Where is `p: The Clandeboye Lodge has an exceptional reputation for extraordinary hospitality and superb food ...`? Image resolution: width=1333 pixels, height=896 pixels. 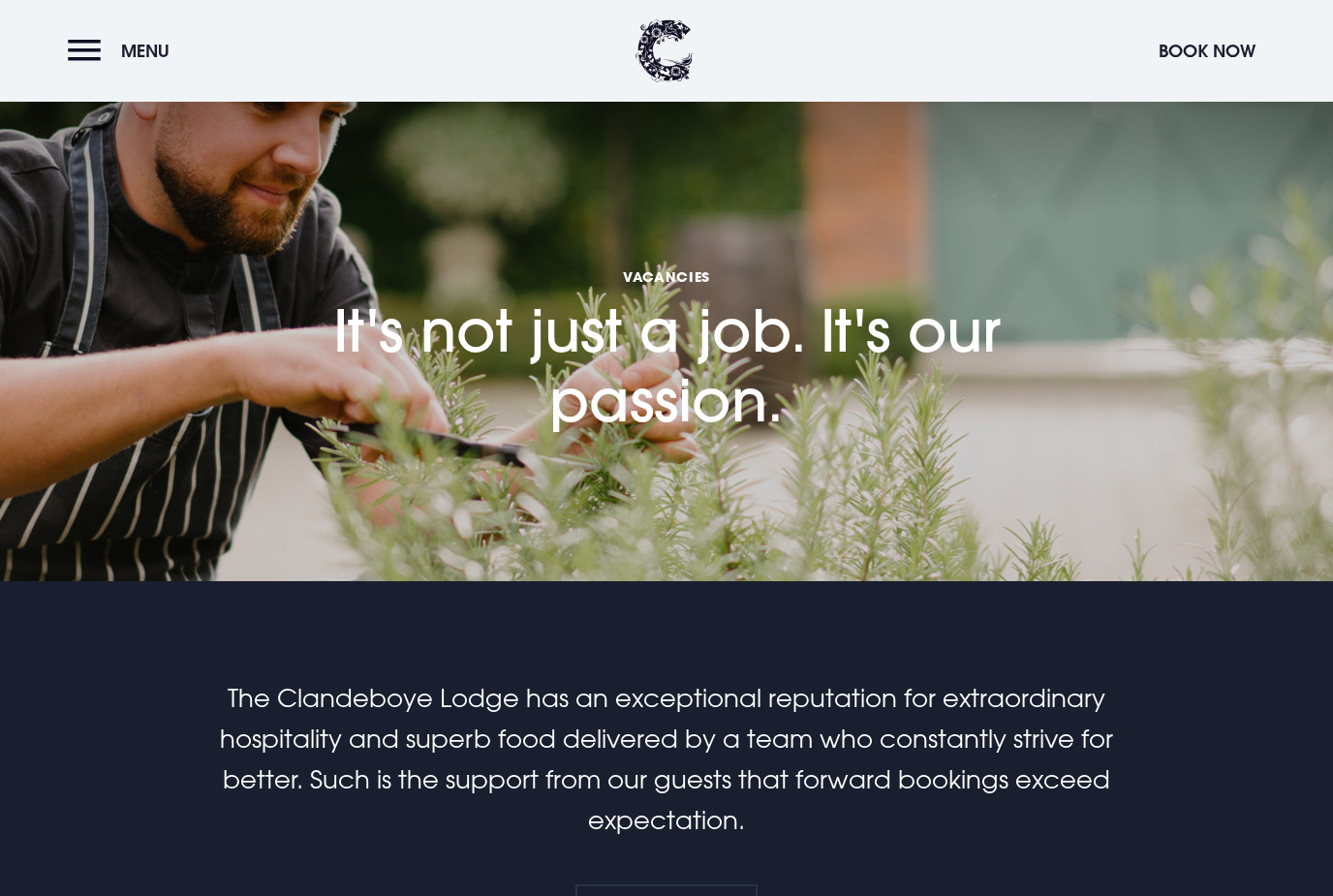
p: The Clandeboye Lodge has an exceptional reputation for extraordinary hospitality and superb food ... is located at coordinates (666, 759).